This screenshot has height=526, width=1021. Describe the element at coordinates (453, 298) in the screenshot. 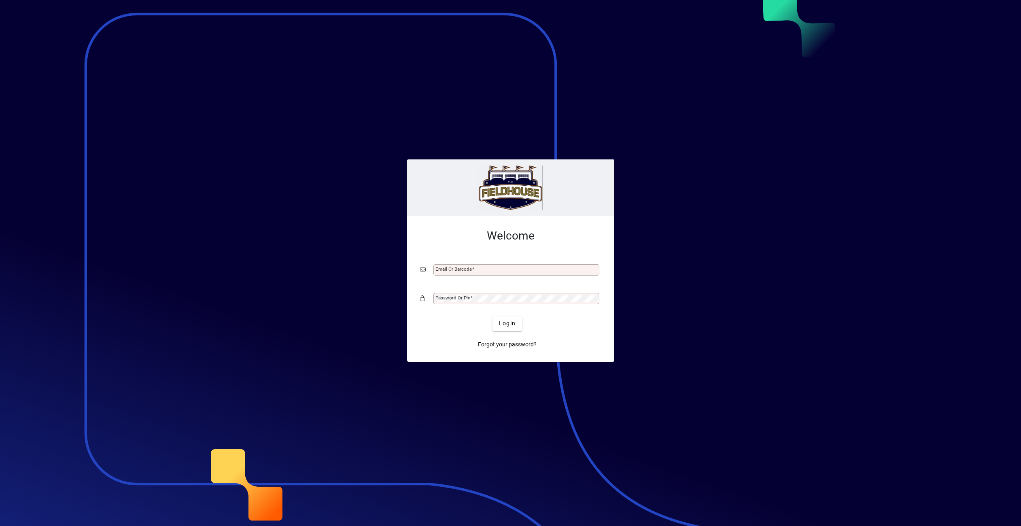

I see `mat-label: Password or Pin` at that location.